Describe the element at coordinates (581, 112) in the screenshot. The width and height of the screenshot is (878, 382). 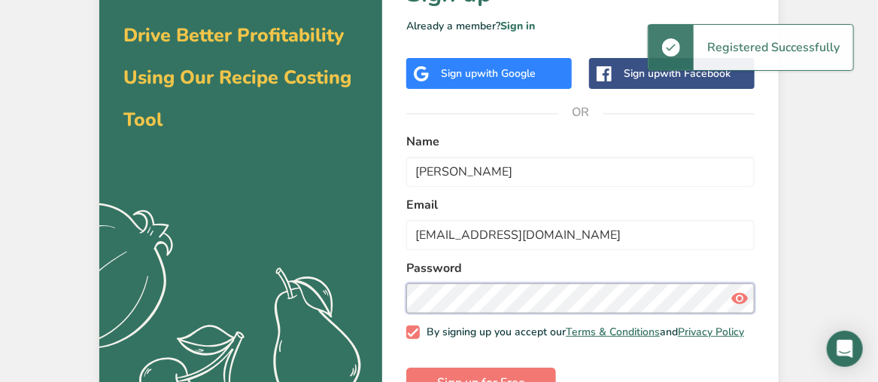
I see `span: OR` at that location.